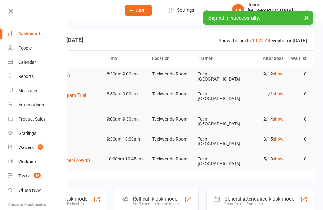 Image resolution: width=323 pixels, height=210 pixels. Describe the element at coordinates (234, 18) in the screenshot. I see `span: Signed in successfully.` at that location.